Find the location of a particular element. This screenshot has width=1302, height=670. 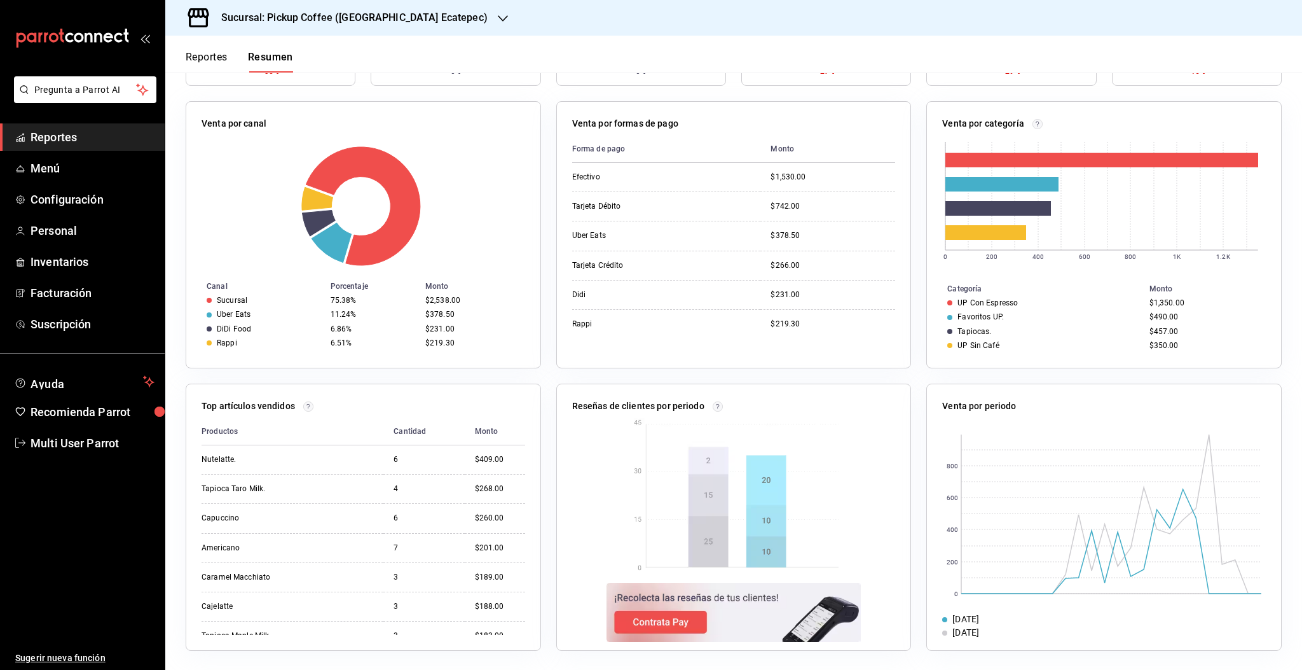

th: Porcentaje is located at coordinates (373, 286).